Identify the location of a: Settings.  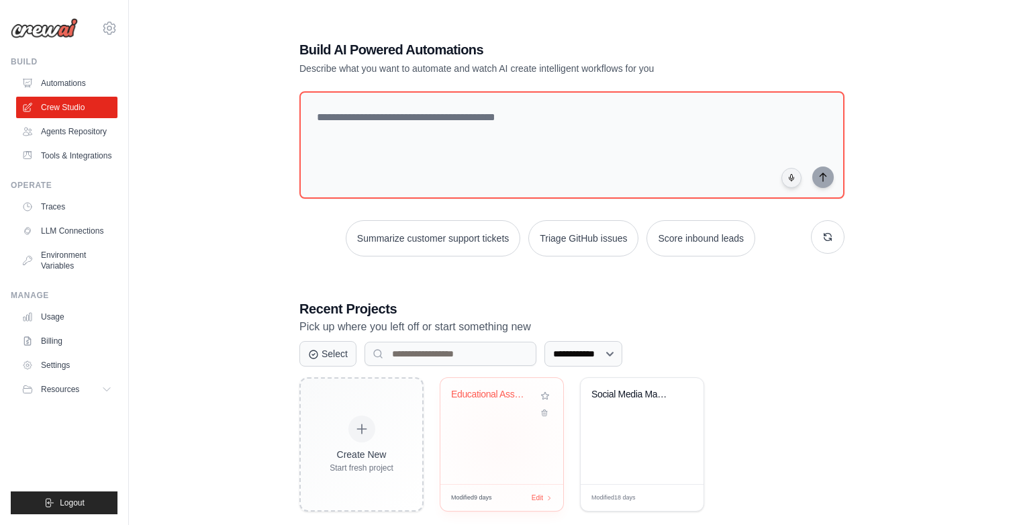
(66, 365).